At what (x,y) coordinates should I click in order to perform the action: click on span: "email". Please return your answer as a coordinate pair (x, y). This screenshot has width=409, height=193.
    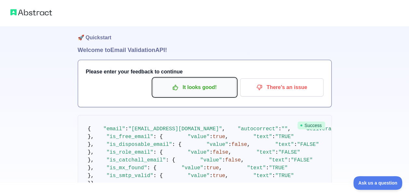
    Looking at the image, I should click on (114, 129).